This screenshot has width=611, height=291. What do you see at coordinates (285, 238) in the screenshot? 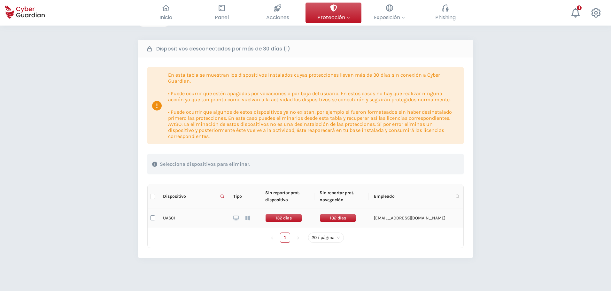
I see `a: 1` at bounding box center [285, 238].